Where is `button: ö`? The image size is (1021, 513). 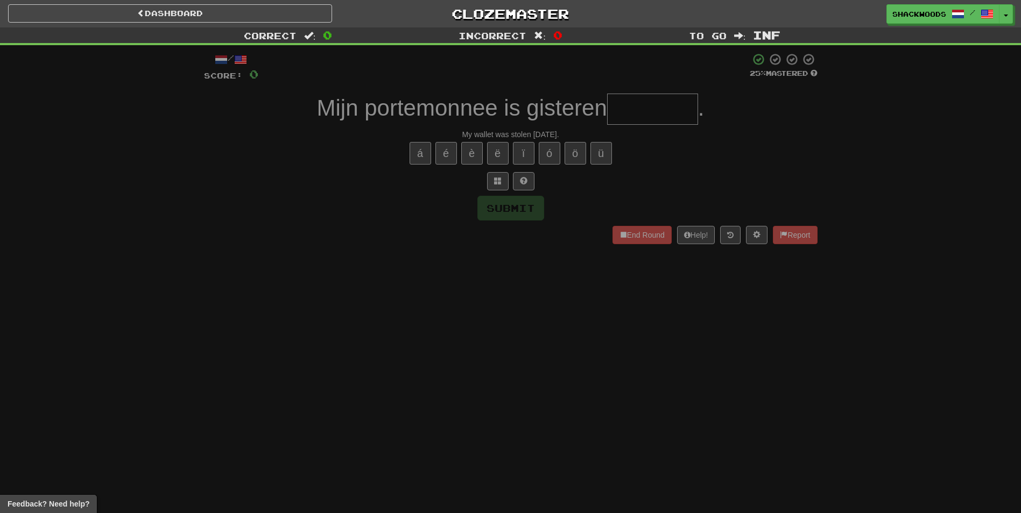
button: ö is located at coordinates (575, 153).